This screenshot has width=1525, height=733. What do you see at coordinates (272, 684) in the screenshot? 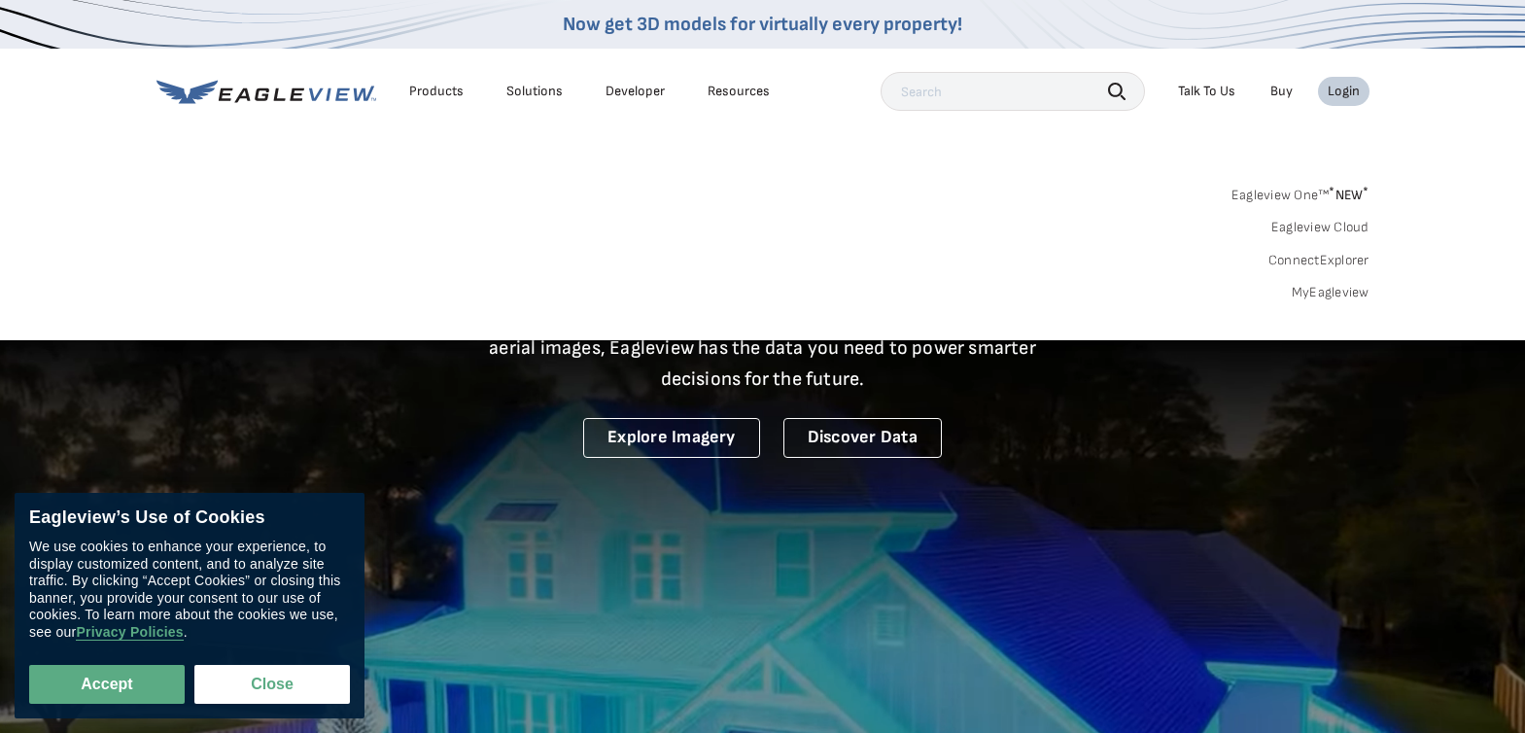
I see `button: Close` at bounding box center [272, 684].